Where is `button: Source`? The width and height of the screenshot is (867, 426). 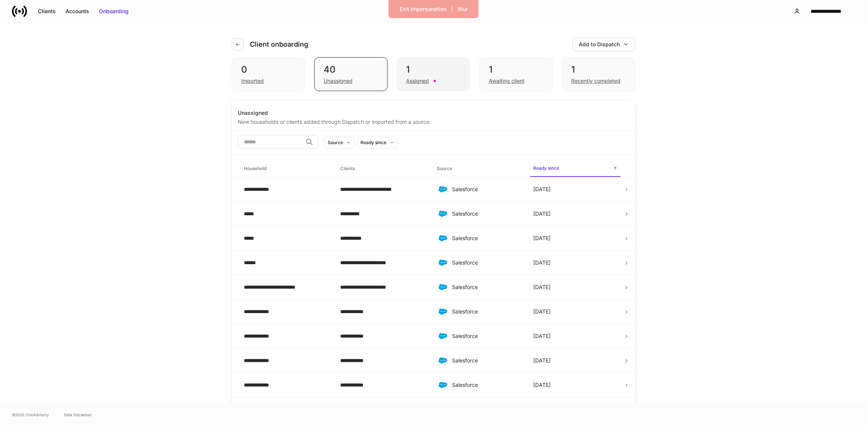
button: Source is located at coordinates (339, 143).